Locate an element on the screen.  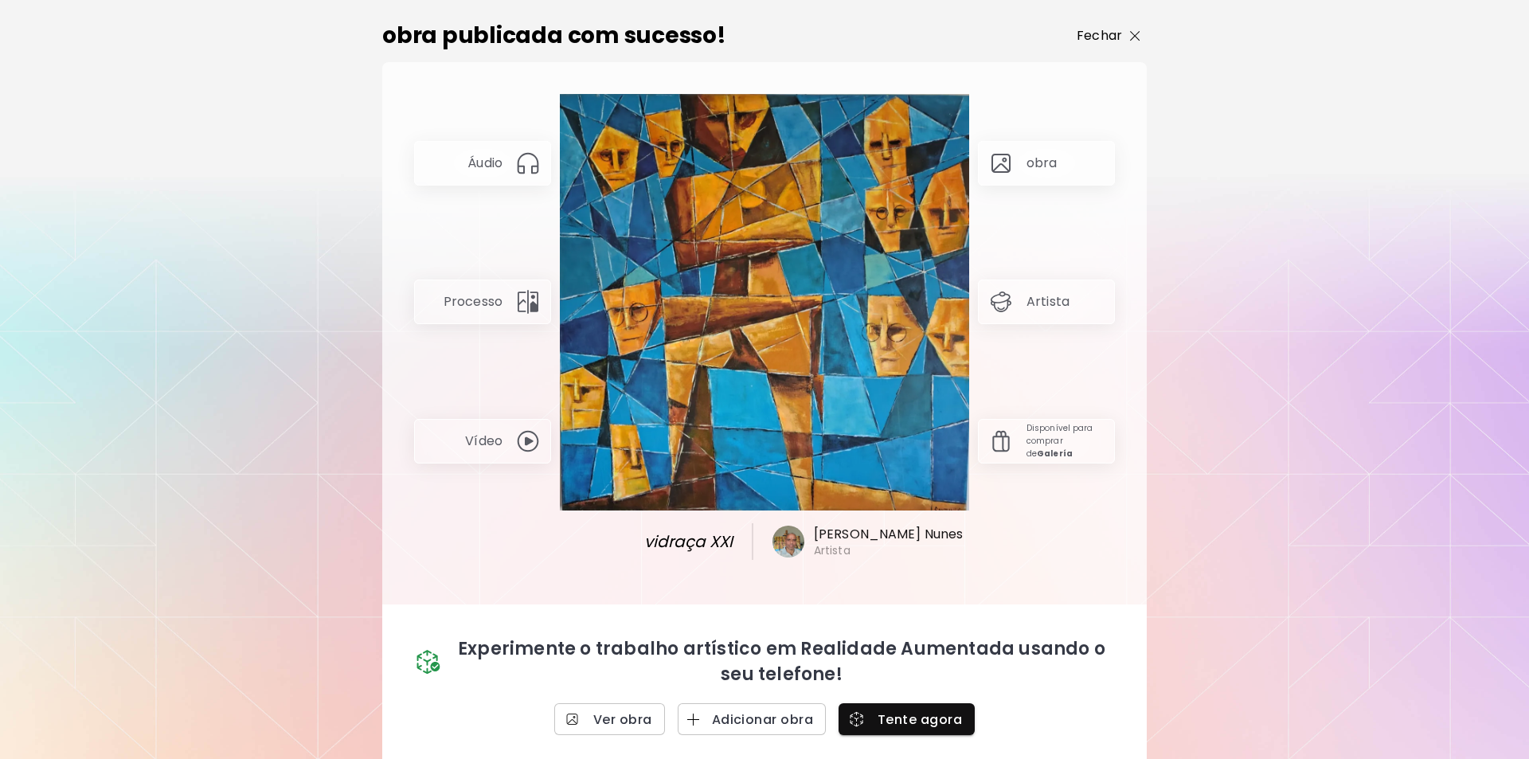
strong: Galería is located at coordinates (1054, 453).